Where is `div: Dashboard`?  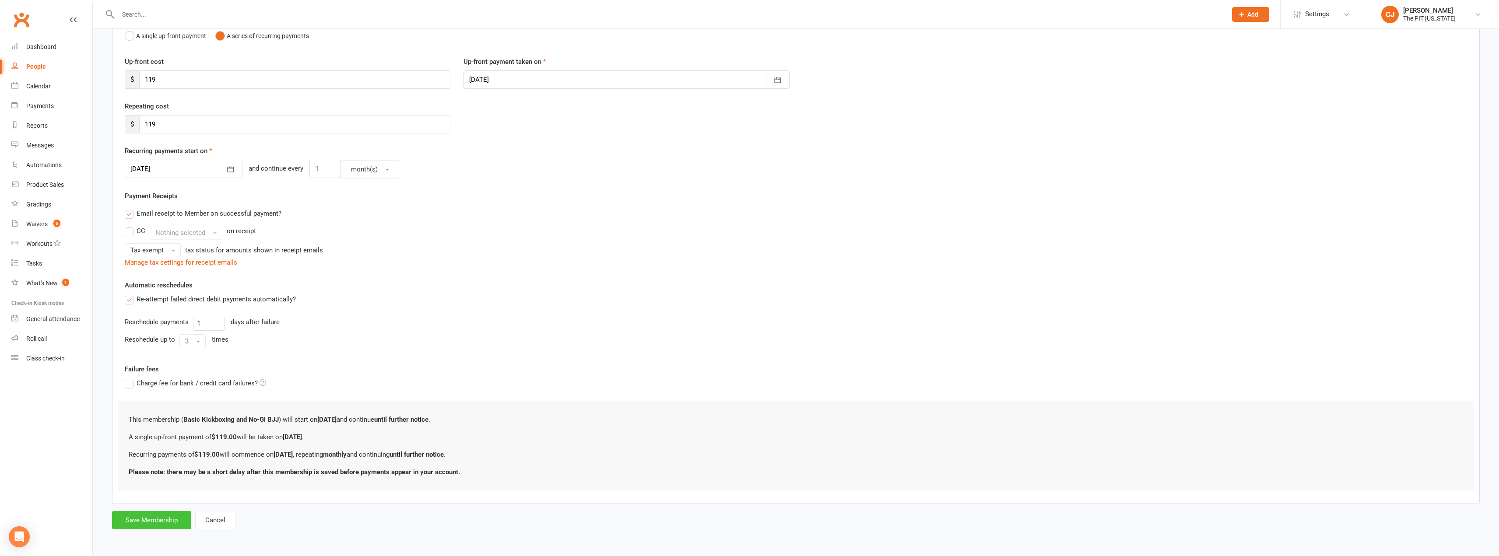
div: Dashboard is located at coordinates (41, 47).